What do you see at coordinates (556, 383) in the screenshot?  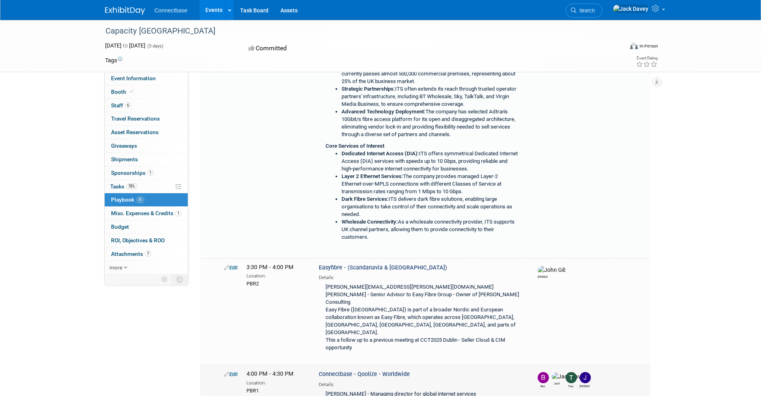 I see `div: Jack Davey` at bounding box center [556, 383].